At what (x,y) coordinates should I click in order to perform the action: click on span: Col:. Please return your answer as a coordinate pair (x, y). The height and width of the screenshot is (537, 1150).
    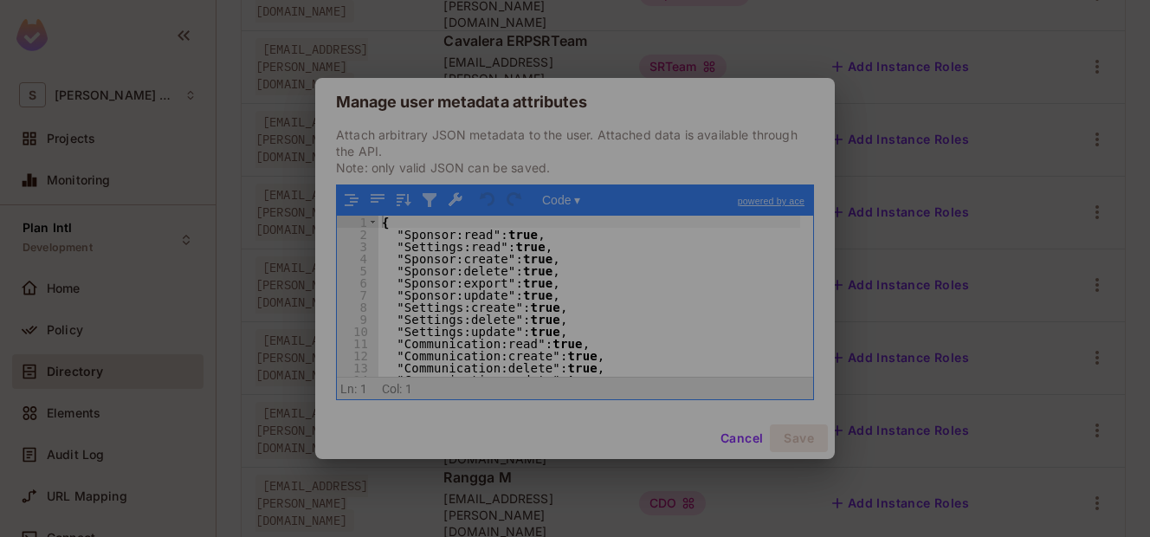
    Looking at the image, I should click on (392, 389).